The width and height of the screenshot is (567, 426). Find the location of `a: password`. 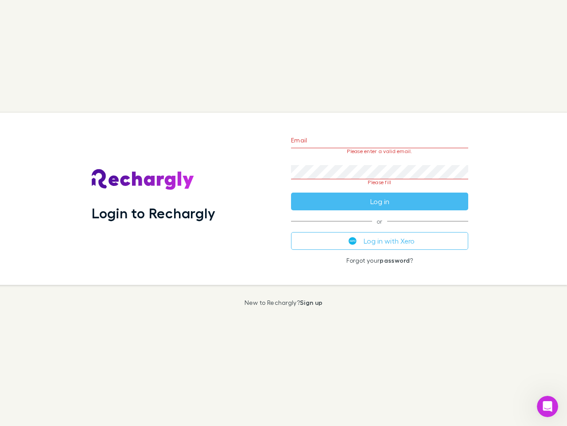

a: password is located at coordinates (395, 260).